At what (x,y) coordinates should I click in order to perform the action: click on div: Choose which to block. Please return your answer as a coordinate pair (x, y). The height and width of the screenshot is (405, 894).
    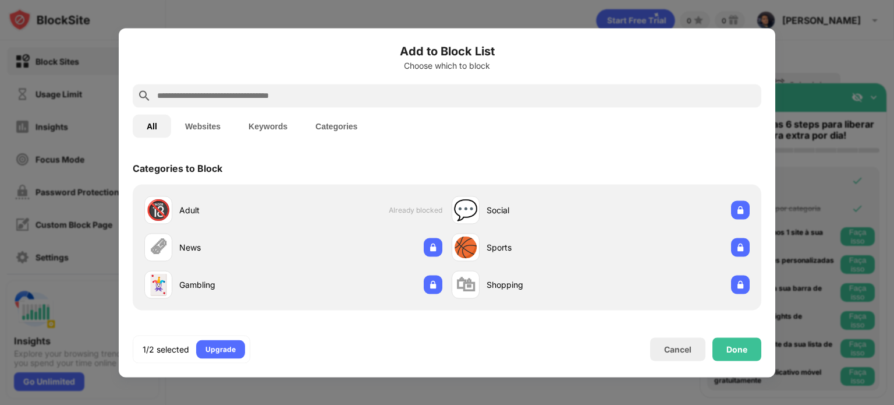
    Looking at the image, I should click on (447, 65).